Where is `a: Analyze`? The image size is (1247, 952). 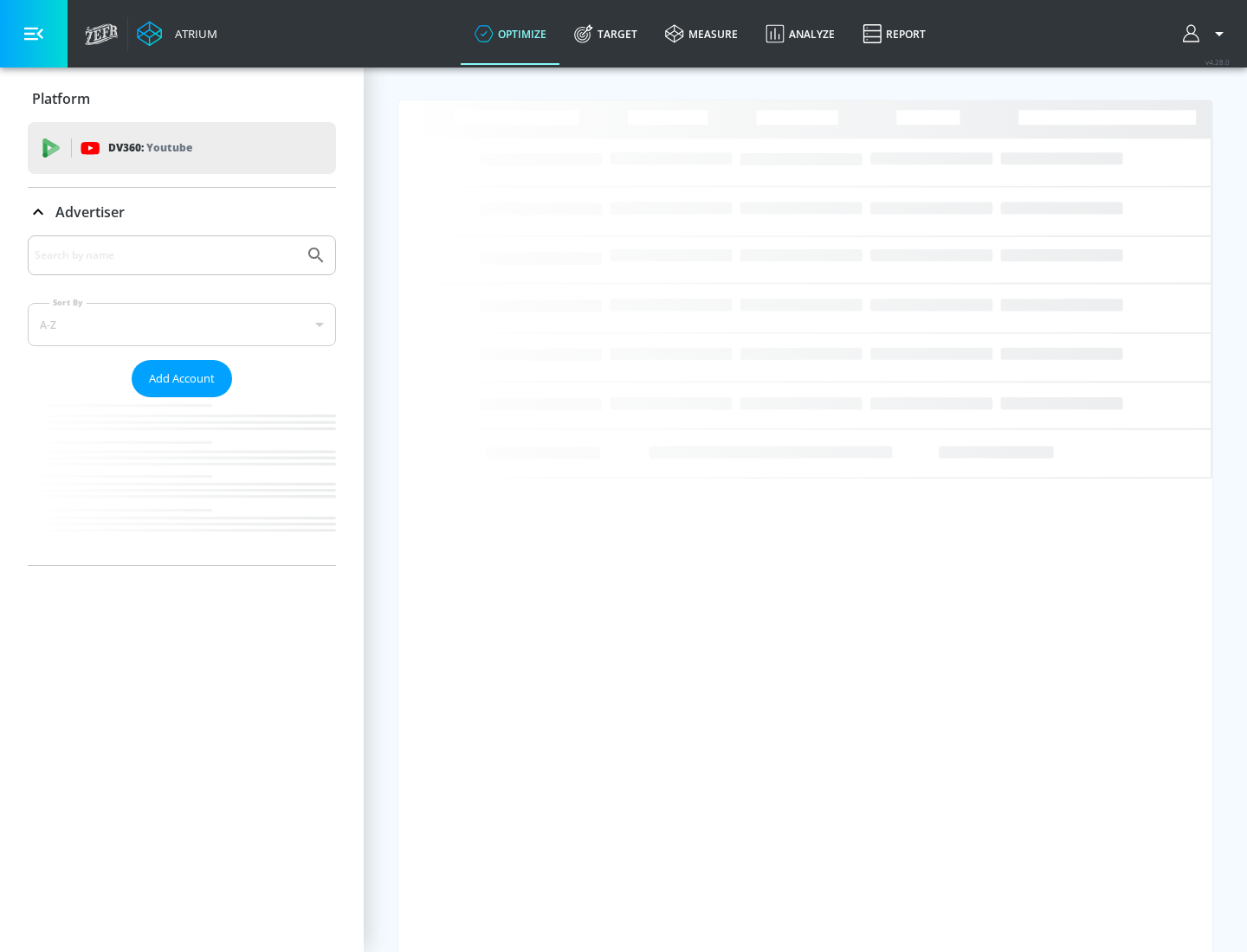
a: Analyze is located at coordinates (800, 34).